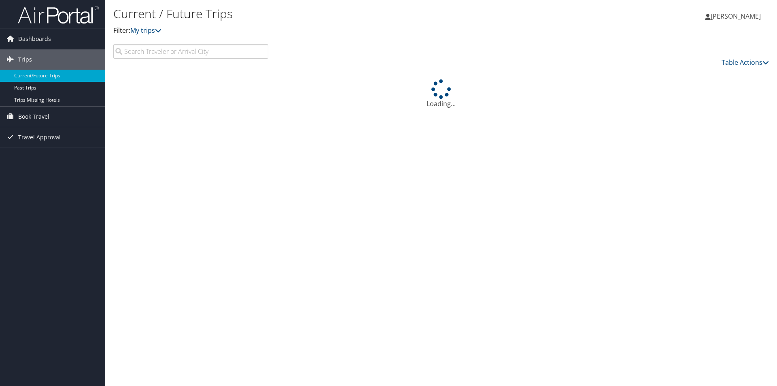 The width and height of the screenshot is (777, 386). I want to click on span: Book Travel, so click(34, 117).